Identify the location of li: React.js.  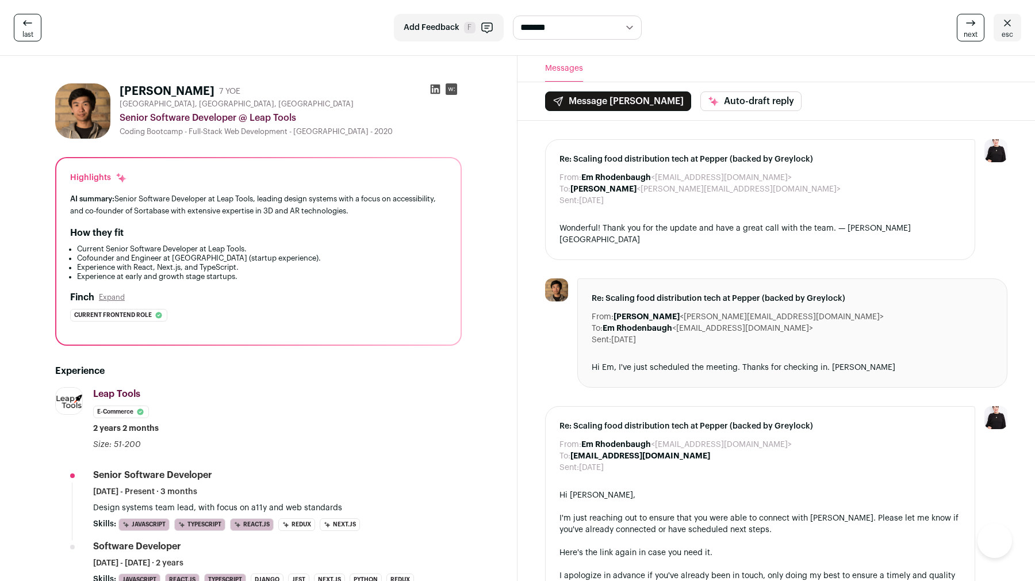
(252, 524).